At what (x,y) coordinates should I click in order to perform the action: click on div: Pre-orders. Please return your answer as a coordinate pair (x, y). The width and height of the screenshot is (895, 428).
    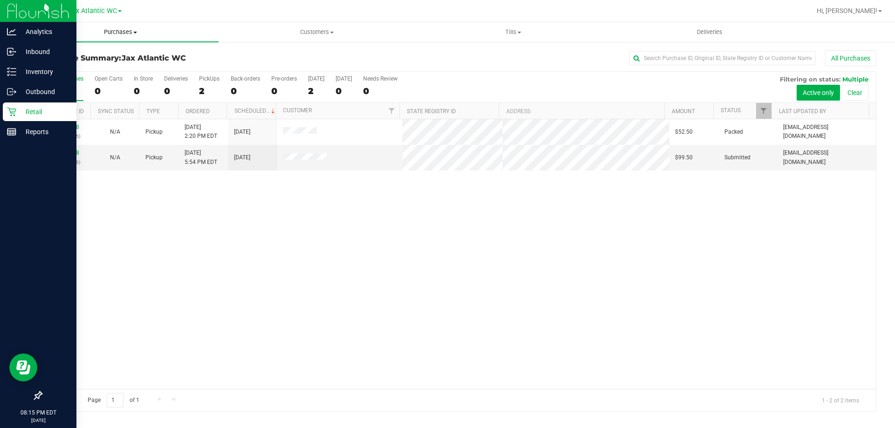
    Looking at the image, I should click on (284, 79).